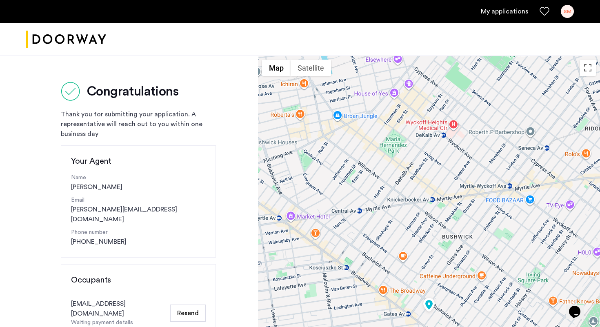 Image resolution: width=600 pixels, height=327 pixels. I want to click on h2: Congratulations, so click(133, 91).